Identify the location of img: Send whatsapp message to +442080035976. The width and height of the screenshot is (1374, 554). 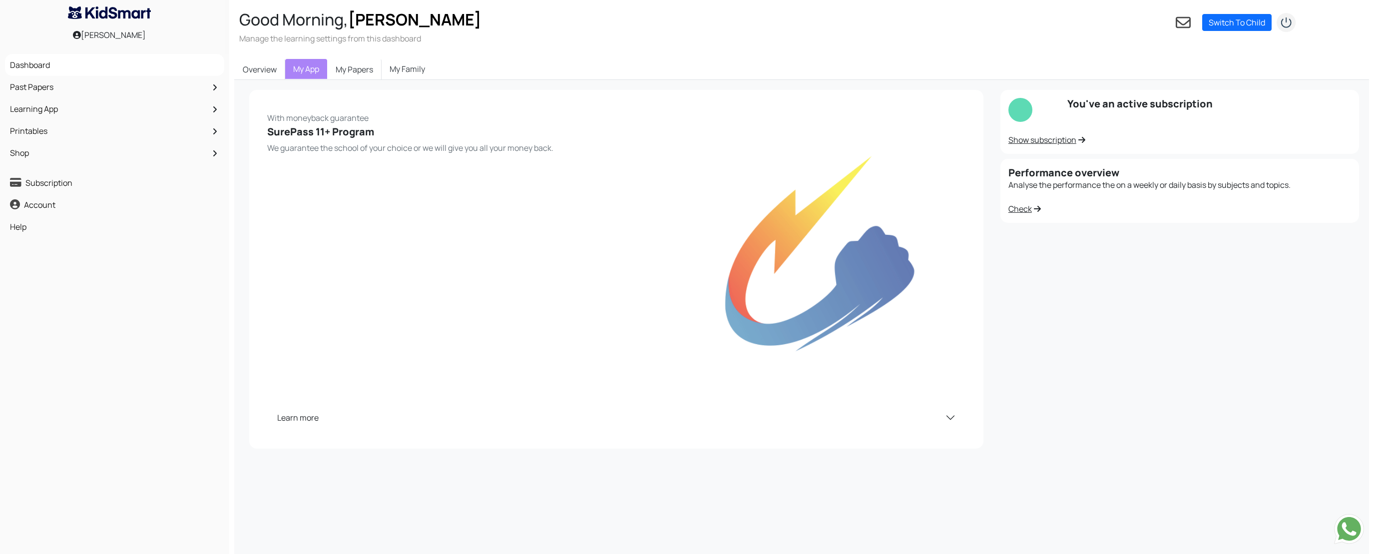
(1349, 529).